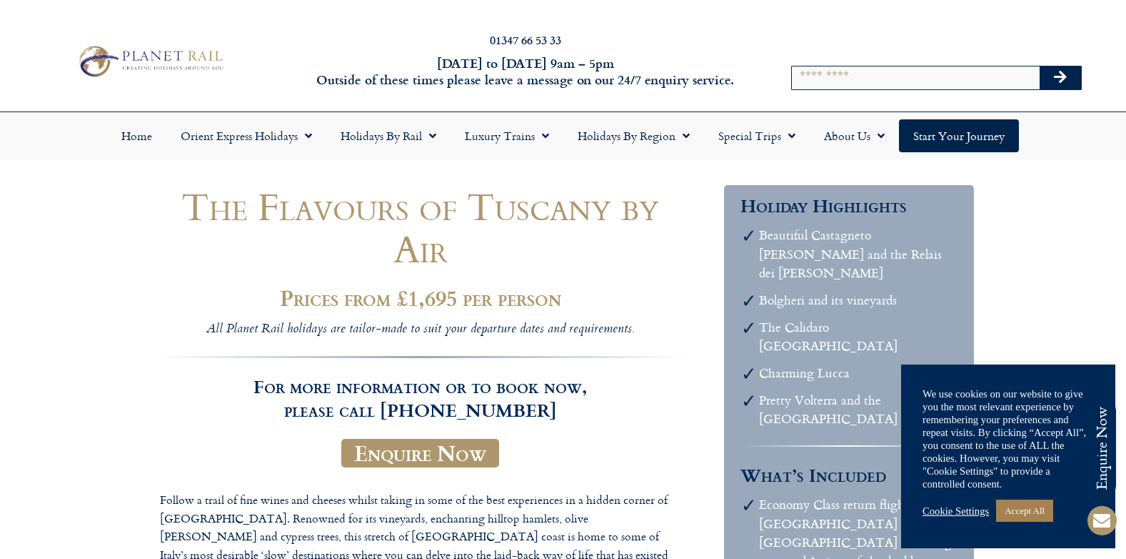  I want to click on nav: Menu, so click(563, 136).